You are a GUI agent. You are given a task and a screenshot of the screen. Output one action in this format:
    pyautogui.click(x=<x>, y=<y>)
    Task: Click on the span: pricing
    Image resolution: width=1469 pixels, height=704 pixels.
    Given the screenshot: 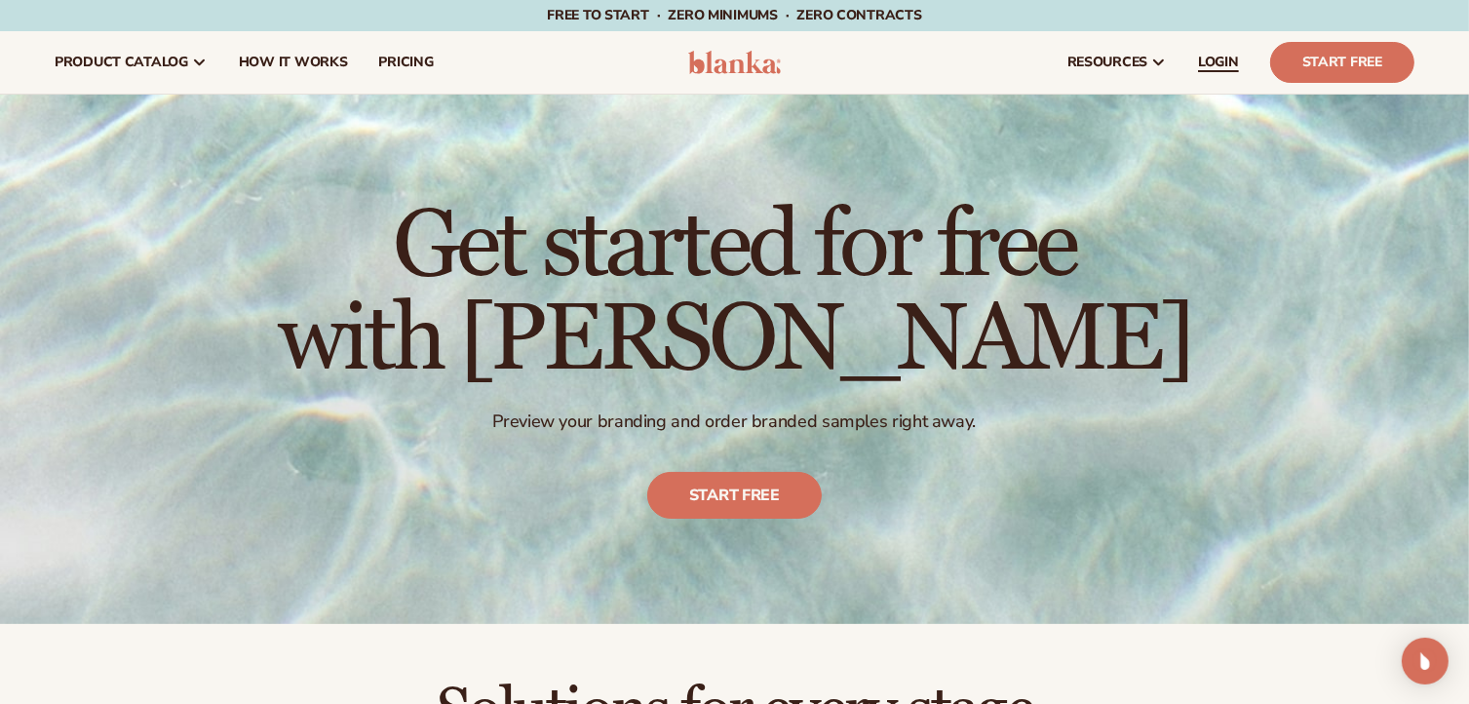 What is the action you would take?
    pyautogui.click(x=405, y=62)
    